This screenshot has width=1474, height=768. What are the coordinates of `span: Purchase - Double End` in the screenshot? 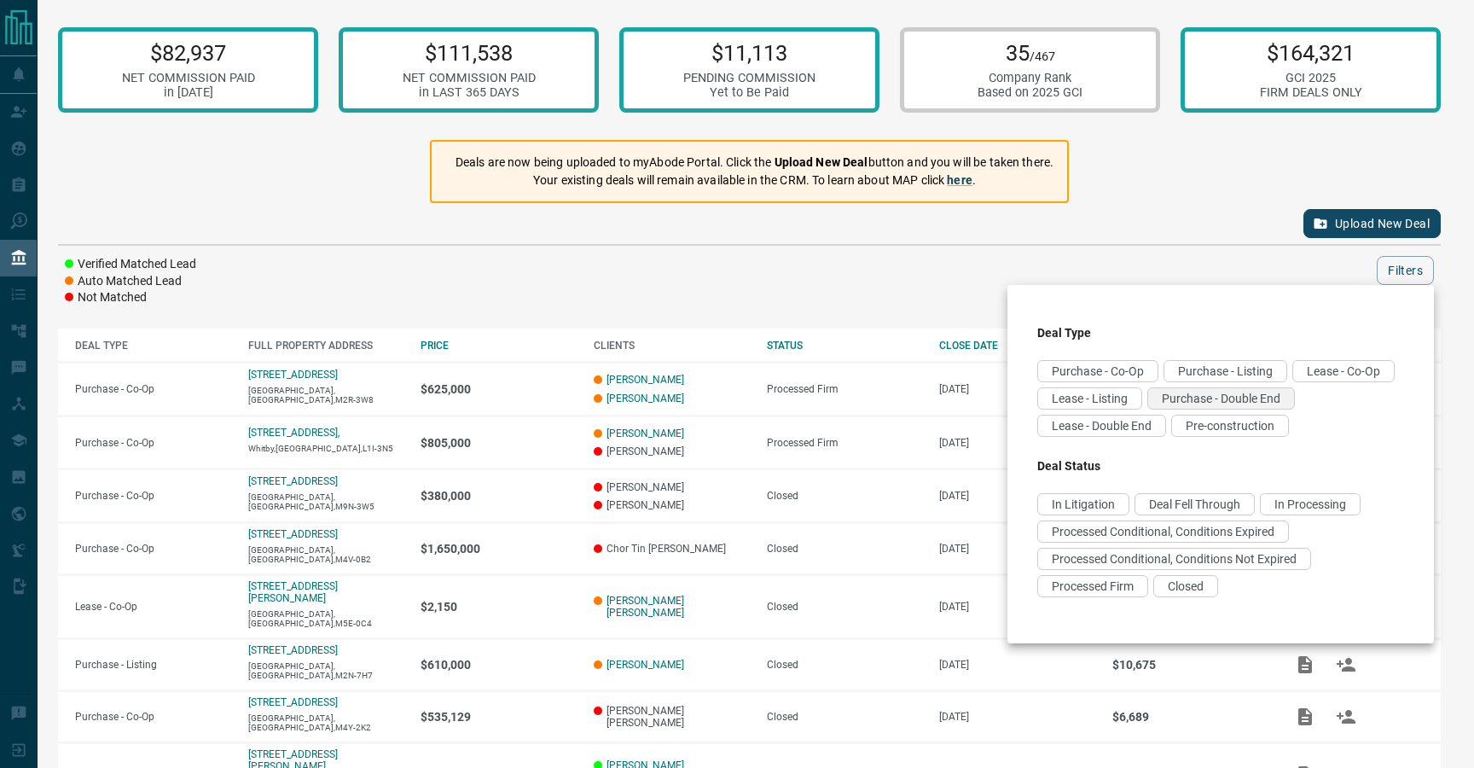 It's located at (1221, 398).